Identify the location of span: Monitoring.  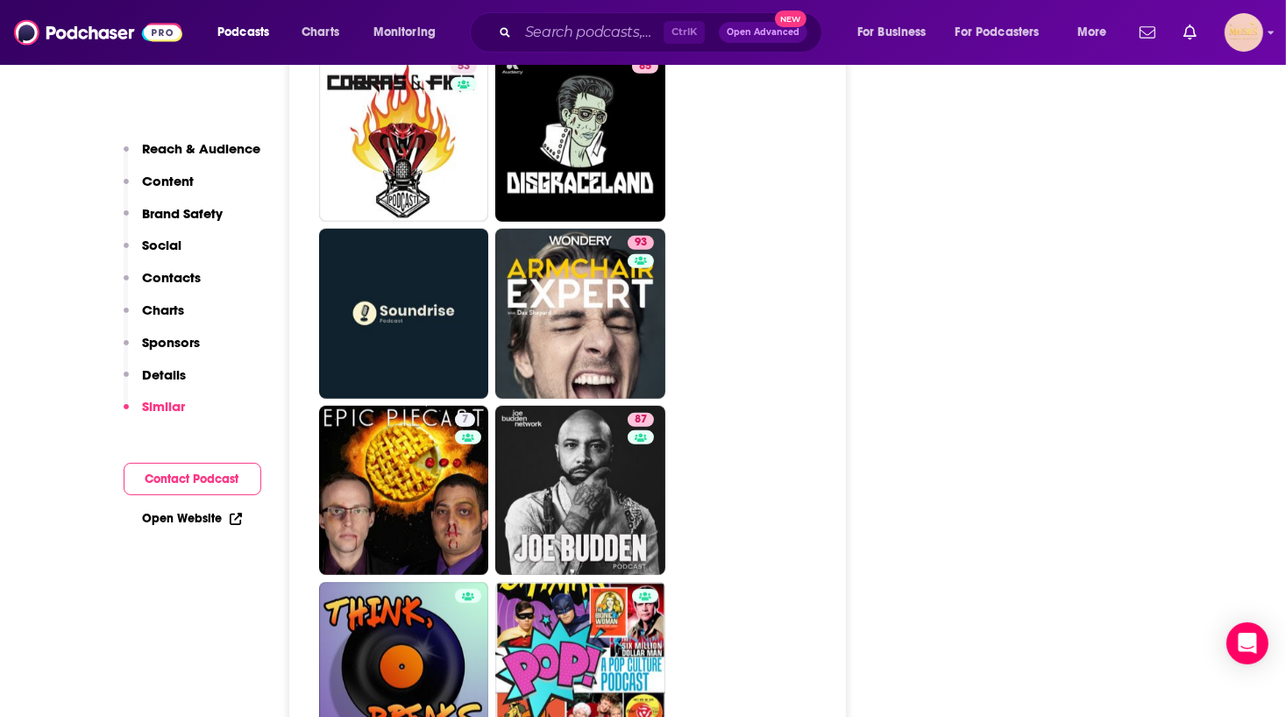
(404, 32).